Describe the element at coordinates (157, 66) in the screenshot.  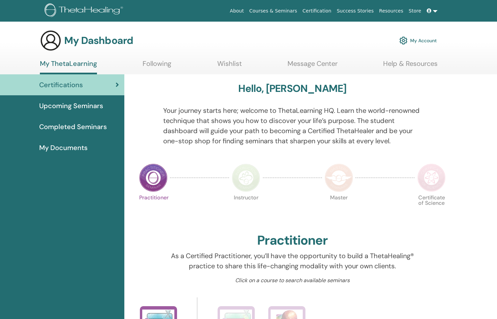
I see `a: Following` at that location.